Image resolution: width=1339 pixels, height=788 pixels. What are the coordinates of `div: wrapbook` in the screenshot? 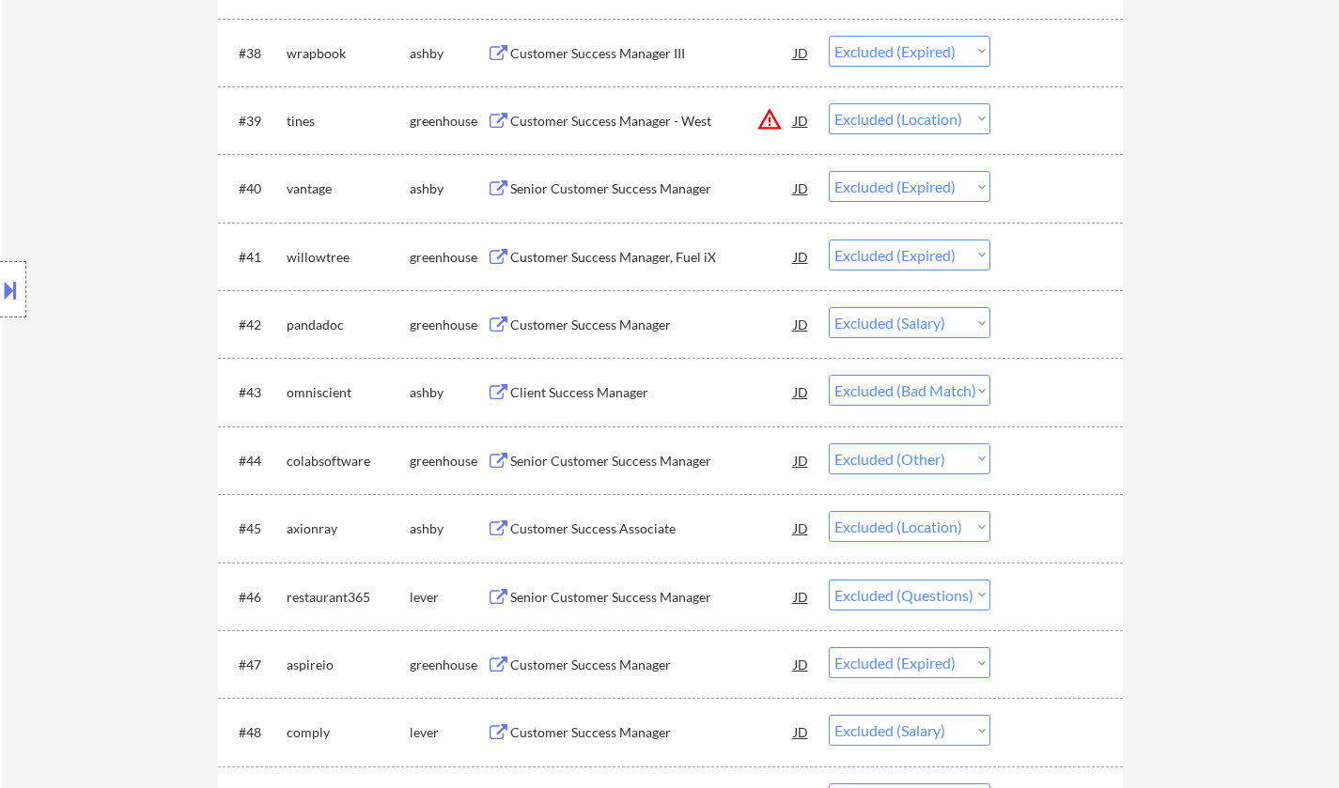 It's located at (348, 54).